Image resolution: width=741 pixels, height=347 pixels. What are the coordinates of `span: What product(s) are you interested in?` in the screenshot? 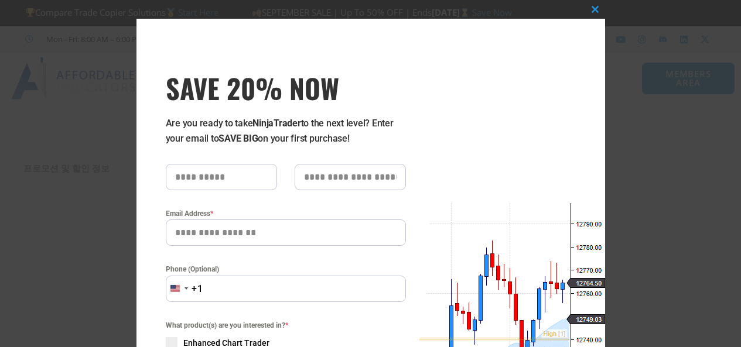 It's located at (286, 326).